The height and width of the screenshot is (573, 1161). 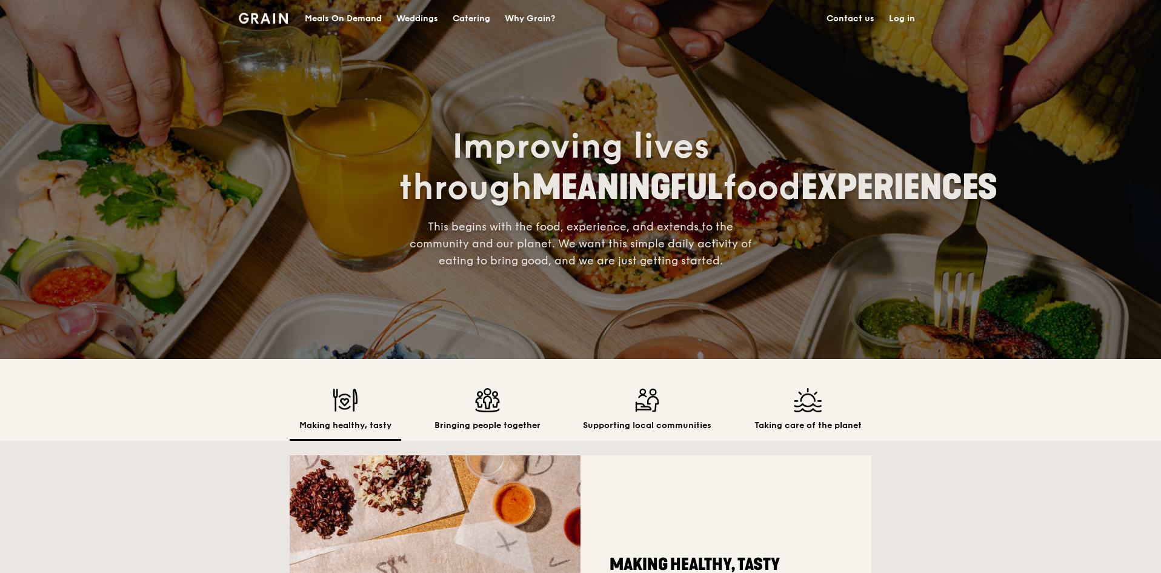 What do you see at coordinates (487, 425) in the screenshot?
I see `h2: Bringing people together` at bounding box center [487, 425].